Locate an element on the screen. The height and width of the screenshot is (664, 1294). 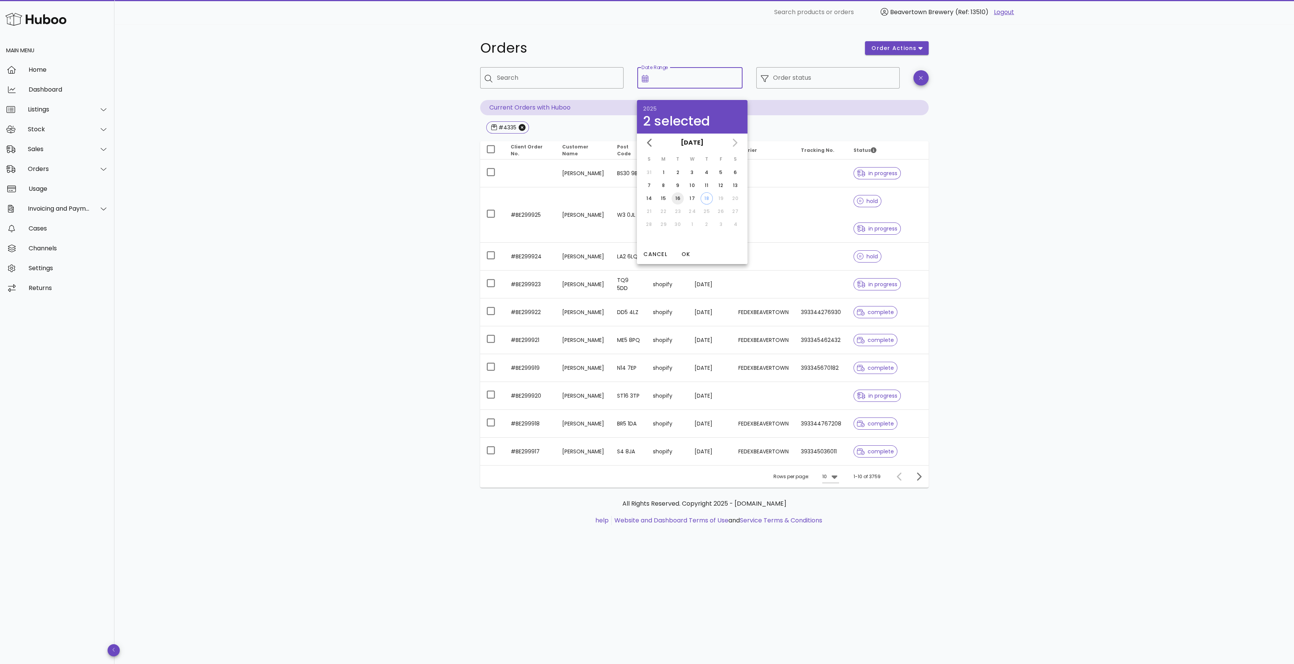
td: 393344276930 is located at coordinates (821, 312).